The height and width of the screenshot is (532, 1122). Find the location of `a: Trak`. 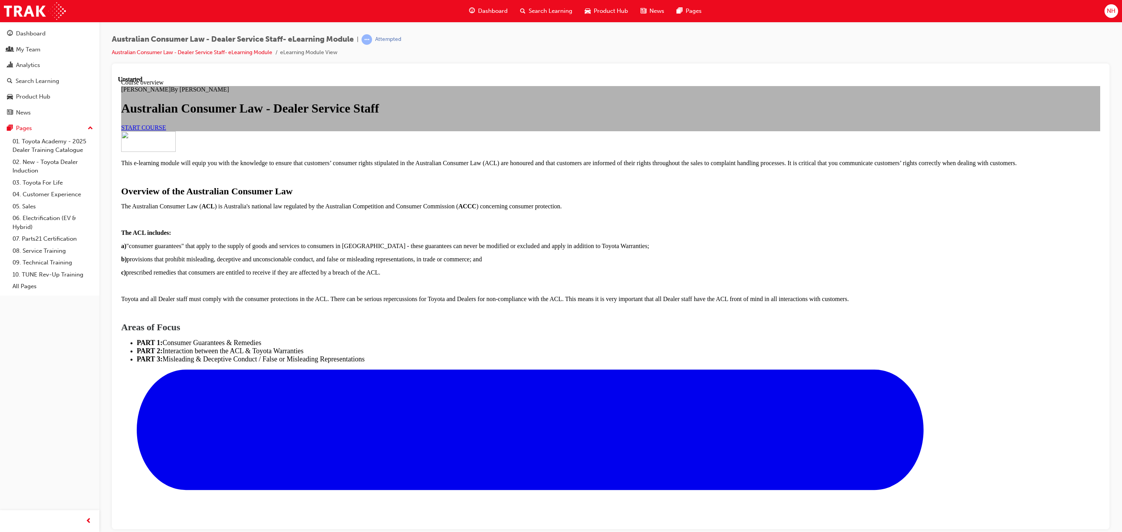

a: Trak is located at coordinates (35, 11).